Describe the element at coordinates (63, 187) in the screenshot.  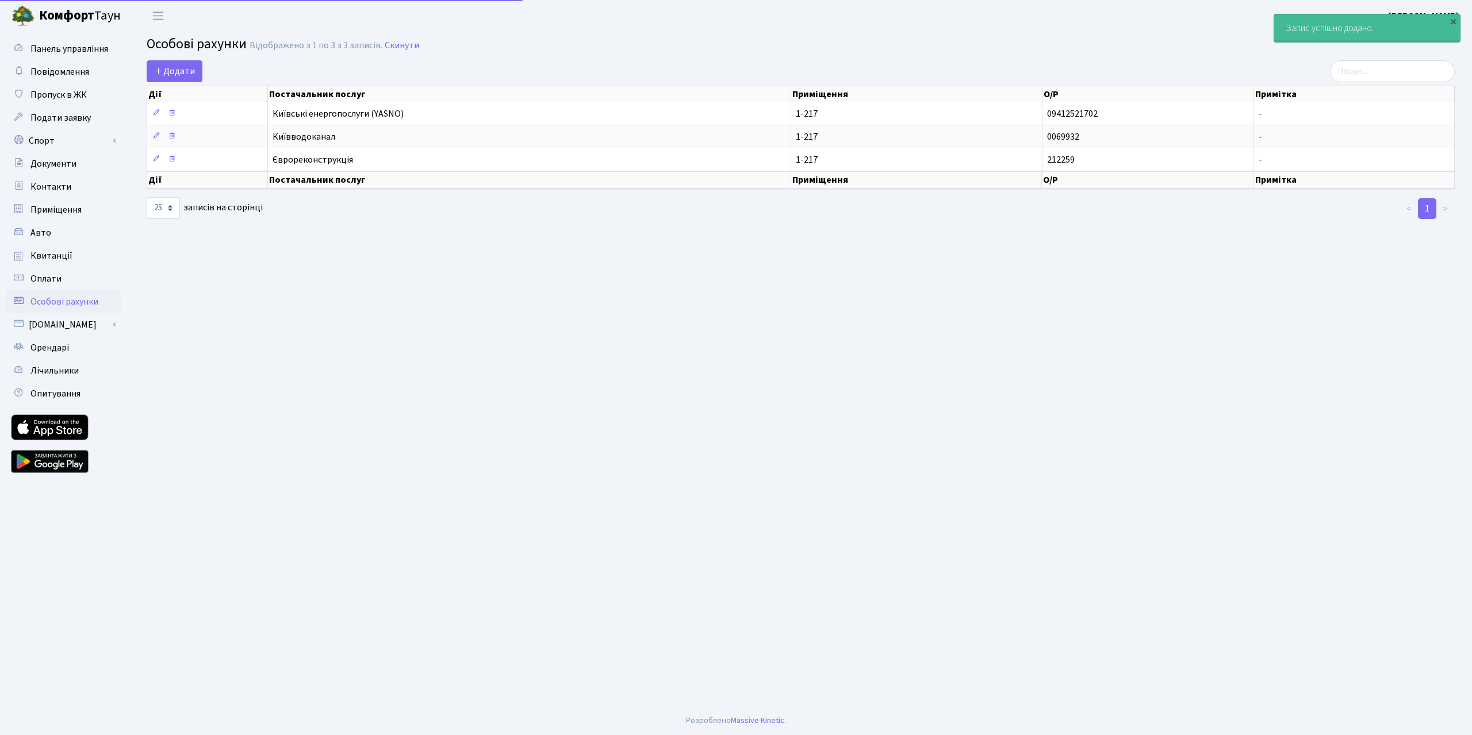
I see `a: Контакти` at that location.